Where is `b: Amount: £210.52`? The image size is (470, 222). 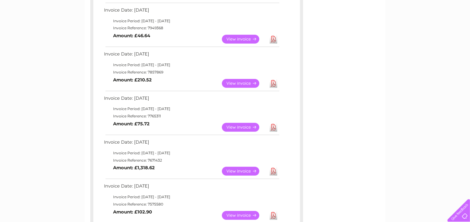 b: Amount: £210.52 is located at coordinates (132, 80).